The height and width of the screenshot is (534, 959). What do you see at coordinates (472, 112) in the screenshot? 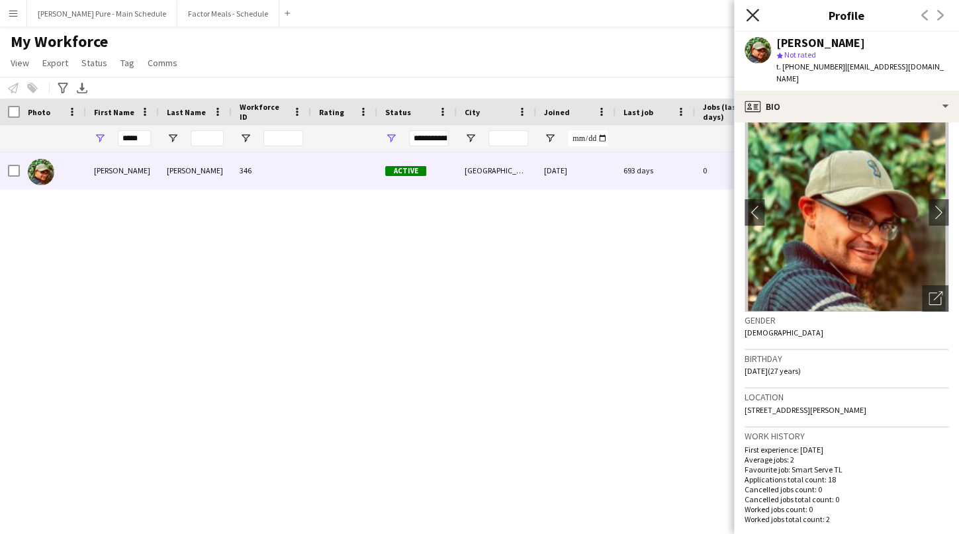
I see `span: City` at bounding box center [472, 112].